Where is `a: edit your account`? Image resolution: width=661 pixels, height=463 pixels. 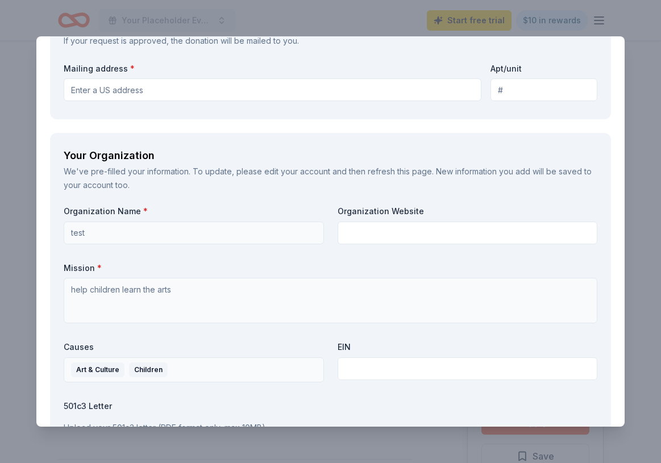 a: edit your account is located at coordinates (297, 171).